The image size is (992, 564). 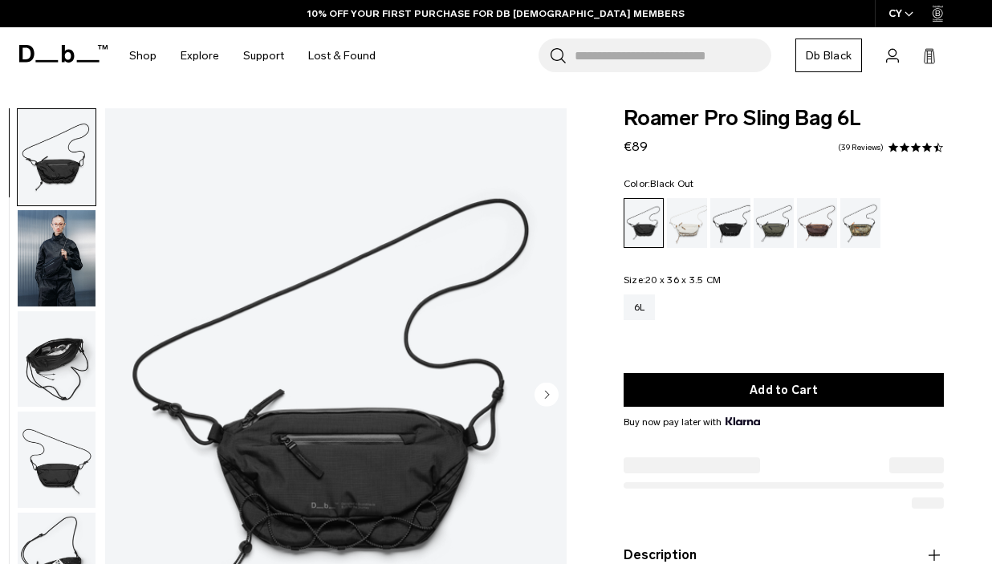 I want to click on span: Buy now pay later with, so click(x=692, y=422).